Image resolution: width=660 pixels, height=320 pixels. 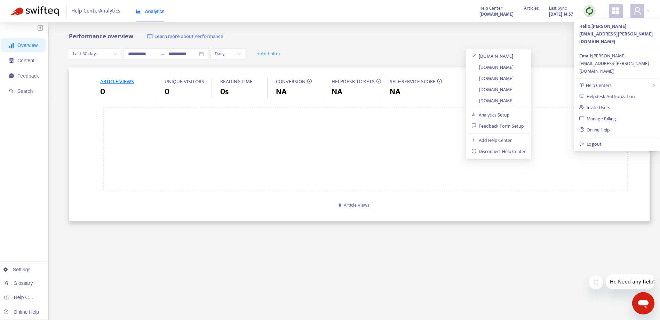 What do you see at coordinates (95, 54) in the screenshot?
I see `span: Last 30 days` at bounding box center [95, 54].